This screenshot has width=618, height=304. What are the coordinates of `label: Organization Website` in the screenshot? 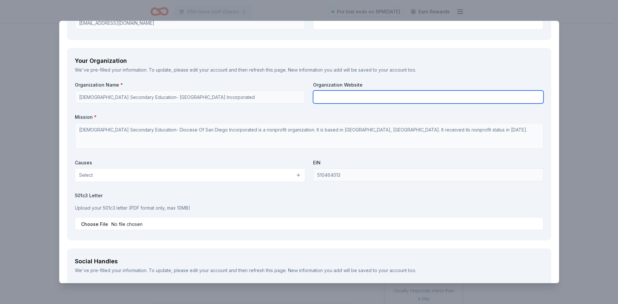 It's located at (429, 85).